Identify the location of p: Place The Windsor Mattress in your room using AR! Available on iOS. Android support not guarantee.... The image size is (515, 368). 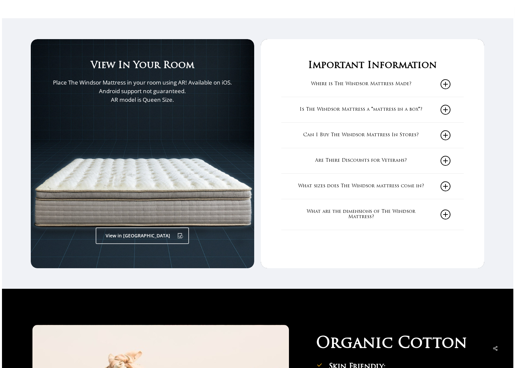
(142, 91).